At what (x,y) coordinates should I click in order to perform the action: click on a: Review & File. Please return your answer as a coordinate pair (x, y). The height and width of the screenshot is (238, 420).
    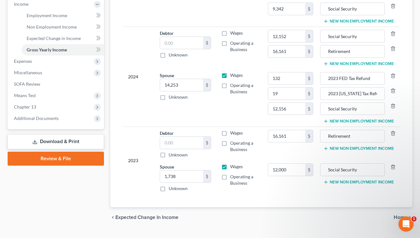
    Looking at the image, I should click on (56, 159).